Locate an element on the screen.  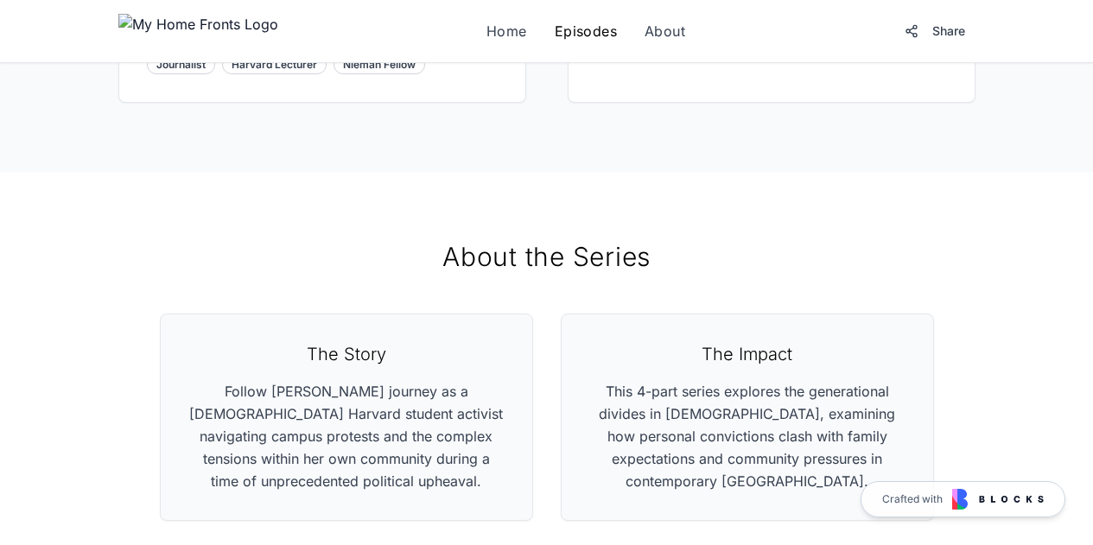
span: Crafted with is located at coordinates (913, 500).